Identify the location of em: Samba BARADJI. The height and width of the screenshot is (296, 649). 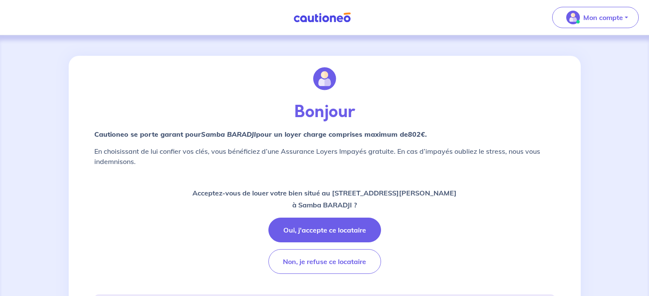
(228, 134).